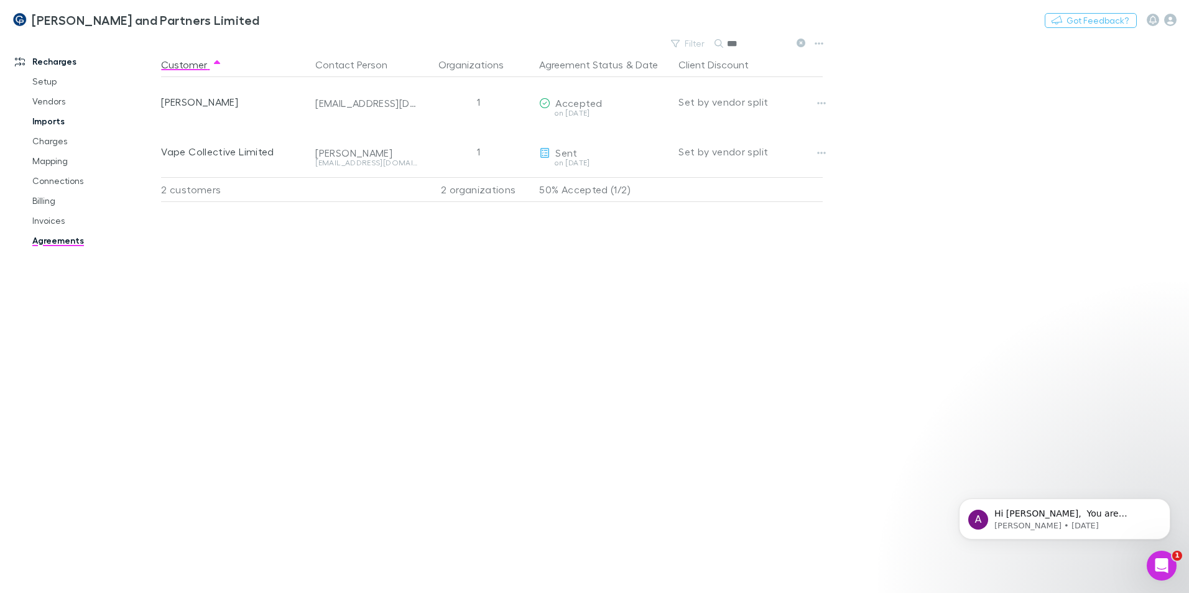 The width and height of the screenshot is (1189, 593). I want to click on a: Mapping, so click(94, 161).